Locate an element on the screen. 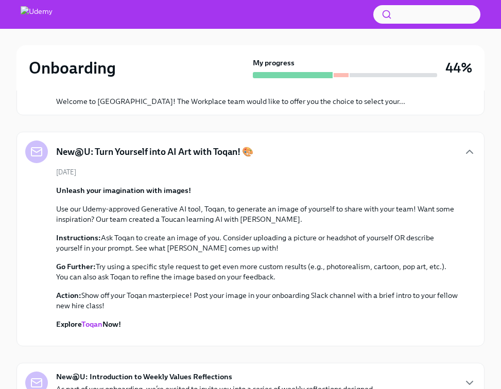 The height and width of the screenshot is (389, 501). strong: Action: is located at coordinates (68, 295).